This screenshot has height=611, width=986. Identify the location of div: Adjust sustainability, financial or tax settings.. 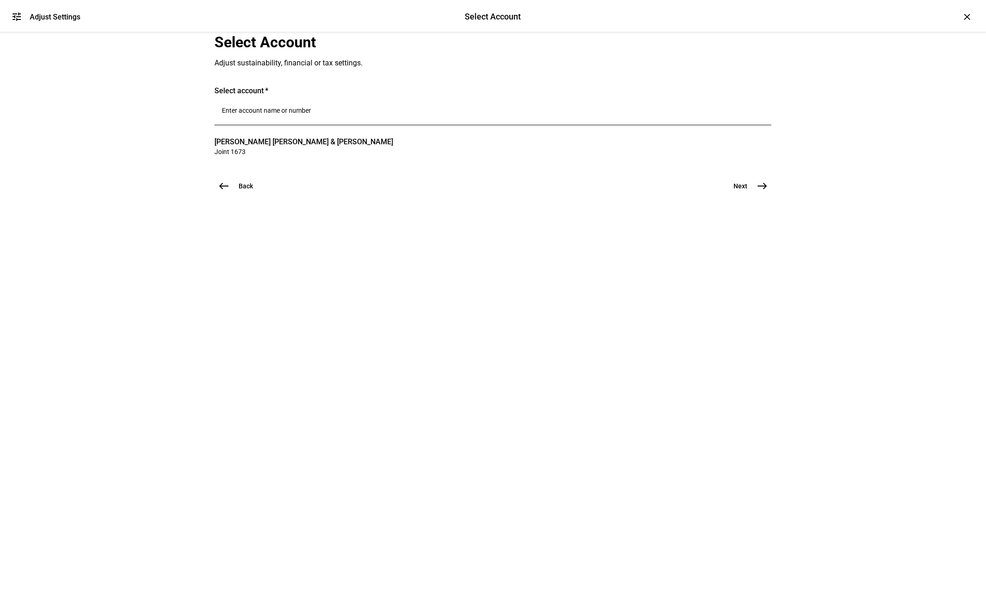
(423, 63).